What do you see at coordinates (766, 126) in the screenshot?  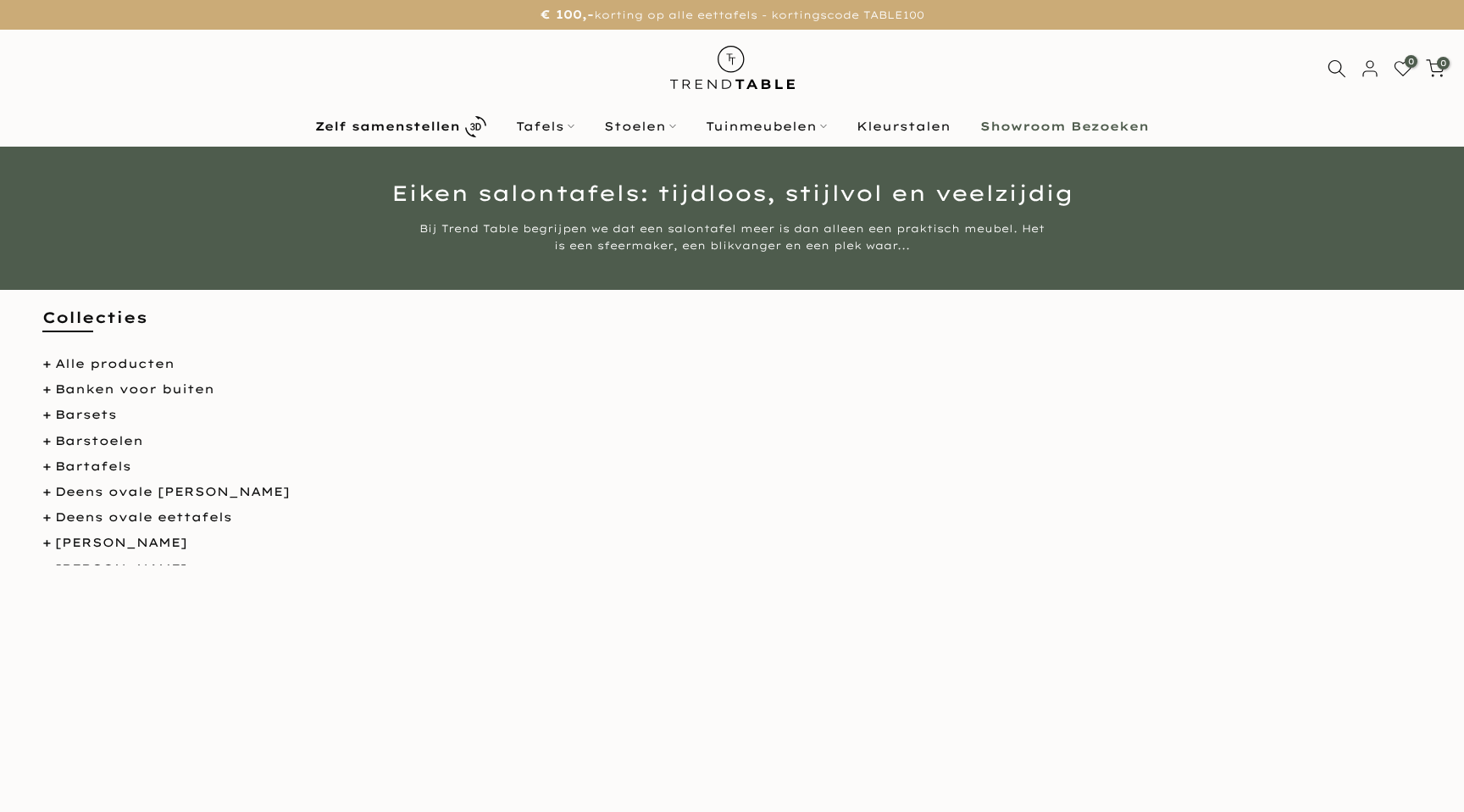 I see `a: Tuinmeubelen` at bounding box center [766, 126].